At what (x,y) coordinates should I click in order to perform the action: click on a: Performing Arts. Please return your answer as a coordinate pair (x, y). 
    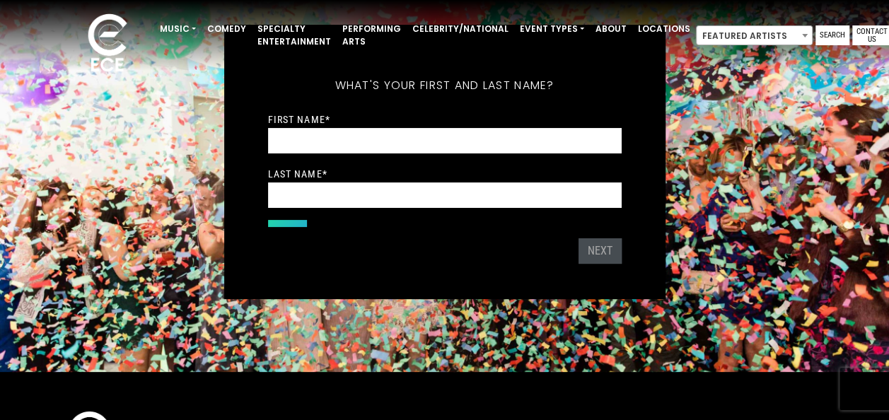
    Looking at the image, I should click on (371, 35).